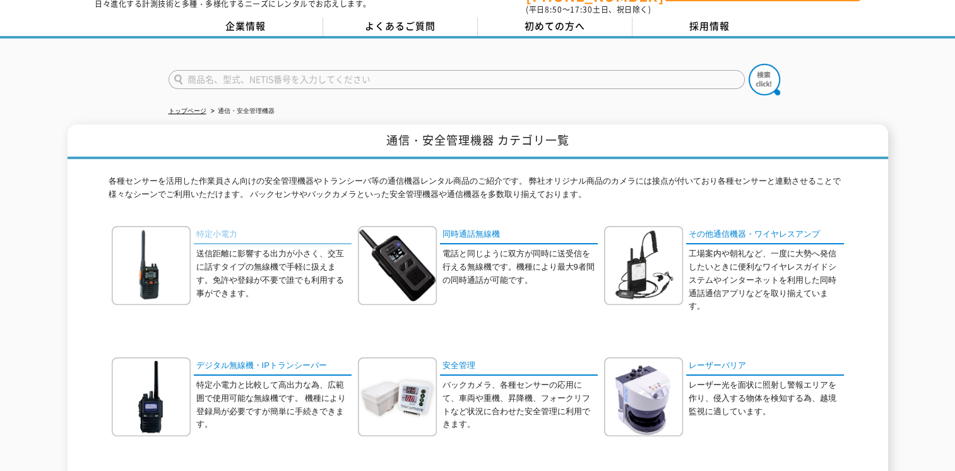 The image size is (955, 471). Describe the element at coordinates (709, 27) in the screenshot. I see `a: 採用情報` at that location.